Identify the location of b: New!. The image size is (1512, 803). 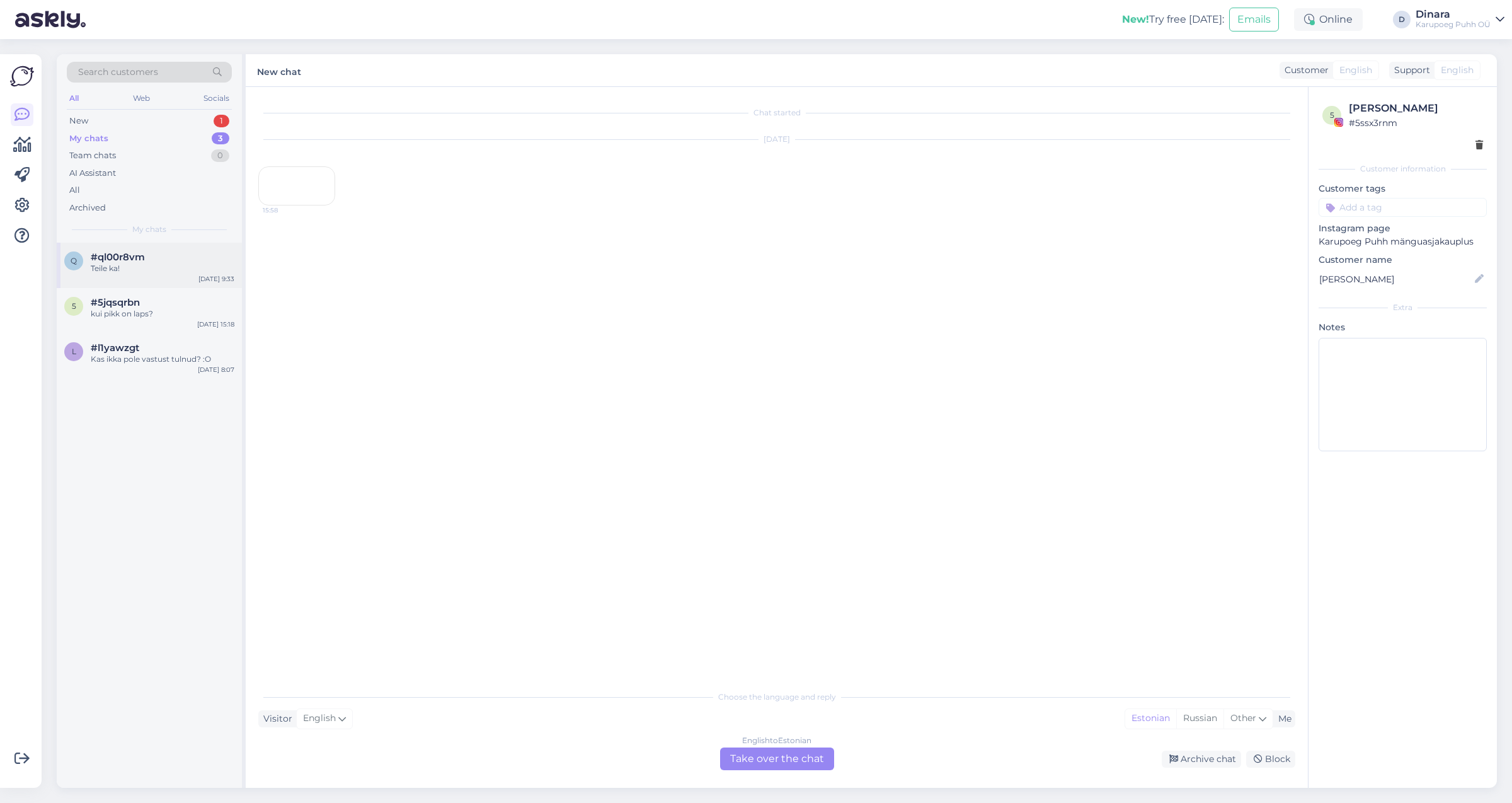
(1135, 19).